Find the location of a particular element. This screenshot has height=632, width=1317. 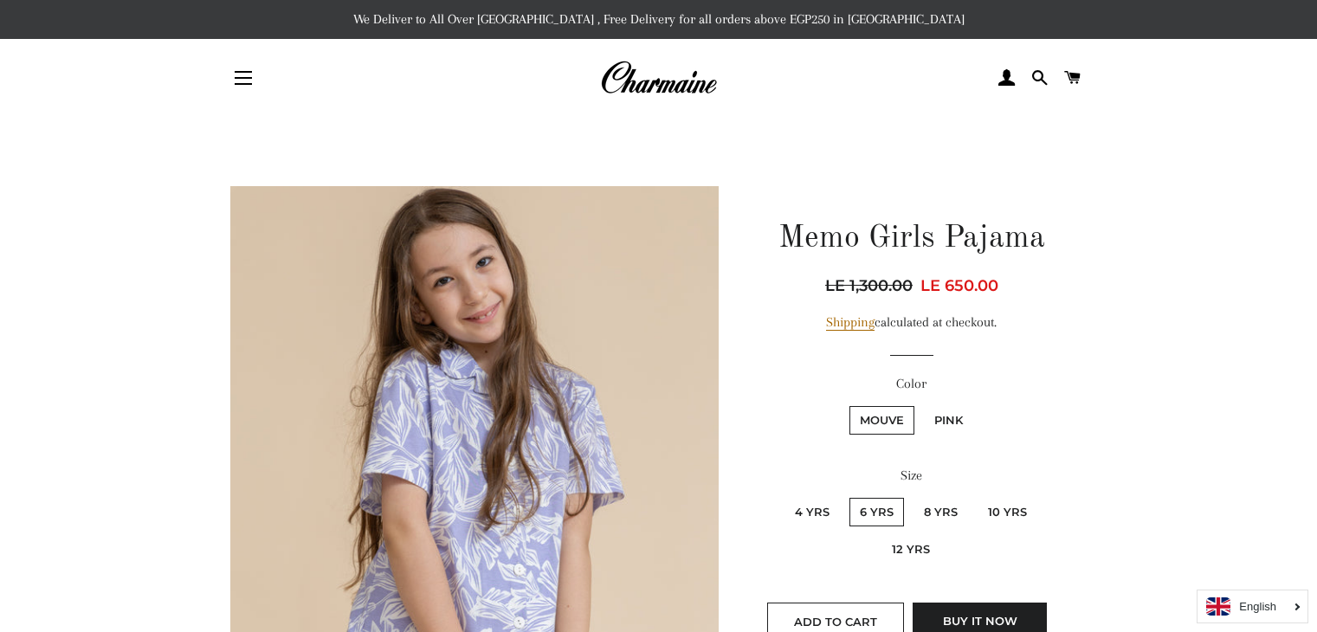

label: Color is located at coordinates (911, 383).